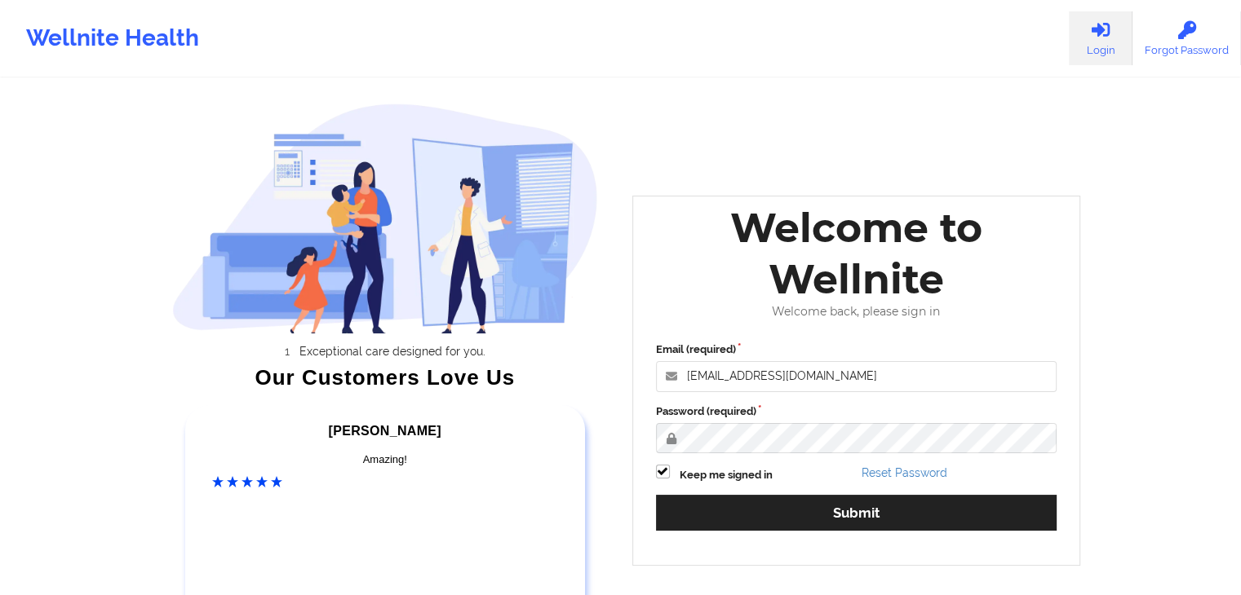 This screenshot has width=1241, height=595. I want to click on a: Login, so click(1100, 38).